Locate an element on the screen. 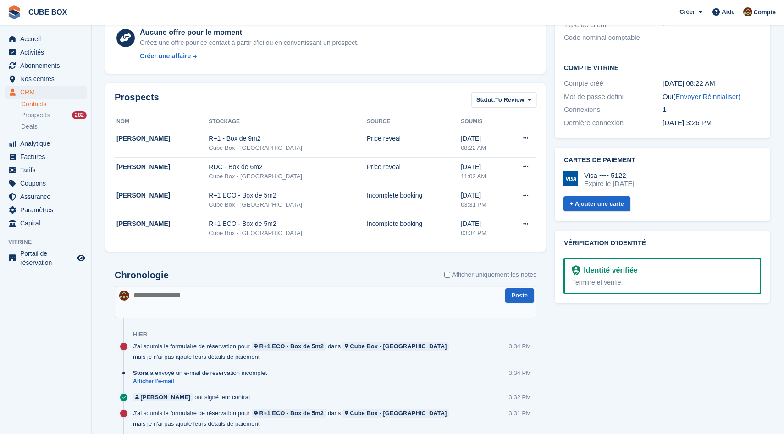 Image resolution: width=784 pixels, height=434 pixels. div: Créer une affaire is located at coordinates (165, 56).